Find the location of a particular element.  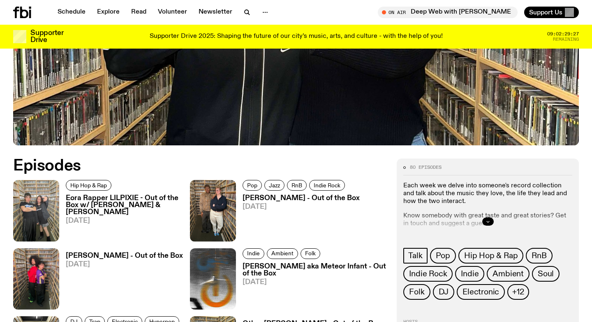

span: Electronic is located at coordinates (481, 292).